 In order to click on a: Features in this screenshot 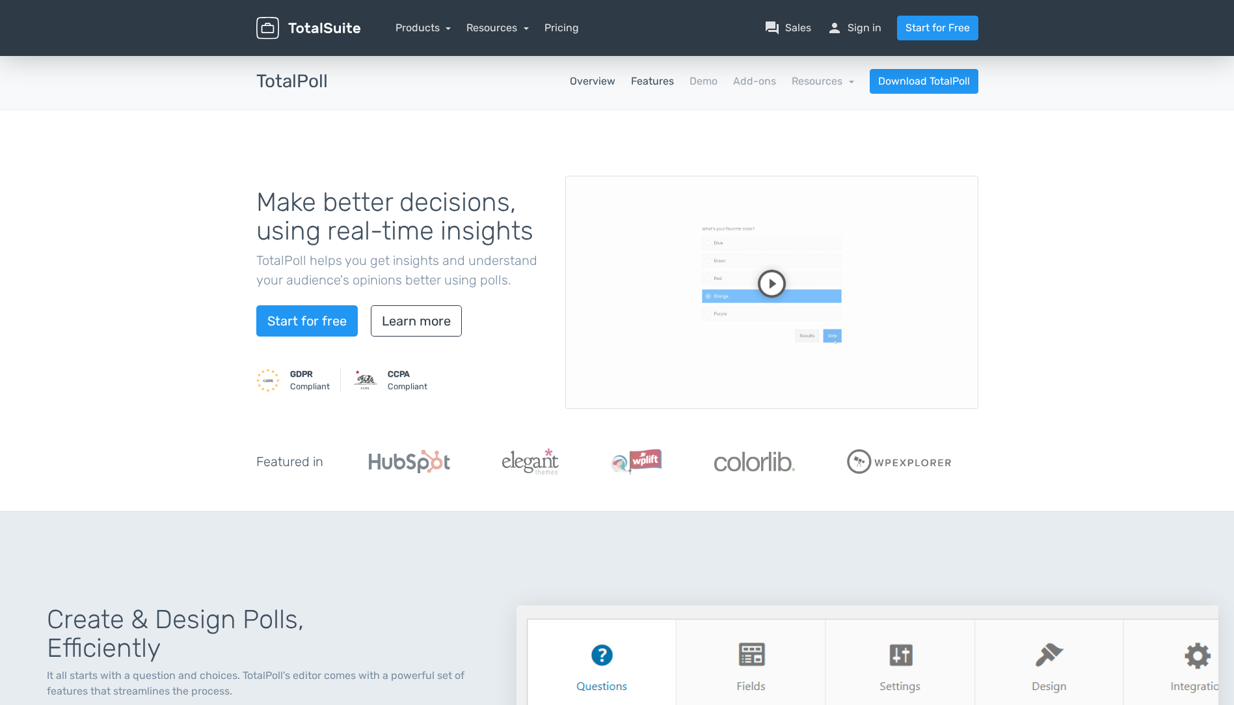, I will do `click(653, 81)`.